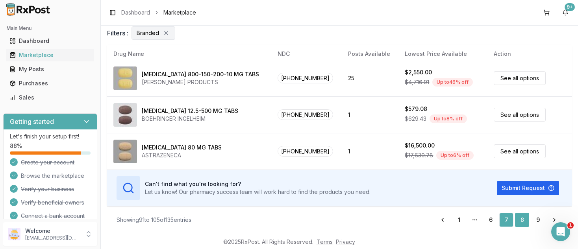 The height and width of the screenshot is (249, 578). Describe the element at coordinates (50, 83) in the screenshot. I see `button: Purchases` at that location.